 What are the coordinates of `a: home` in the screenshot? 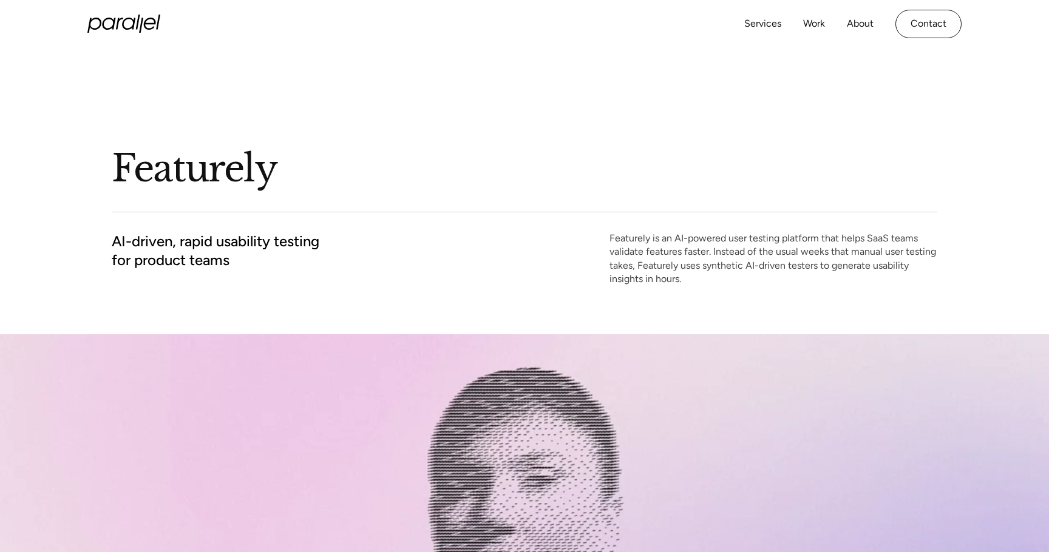 It's located at (124, 24).